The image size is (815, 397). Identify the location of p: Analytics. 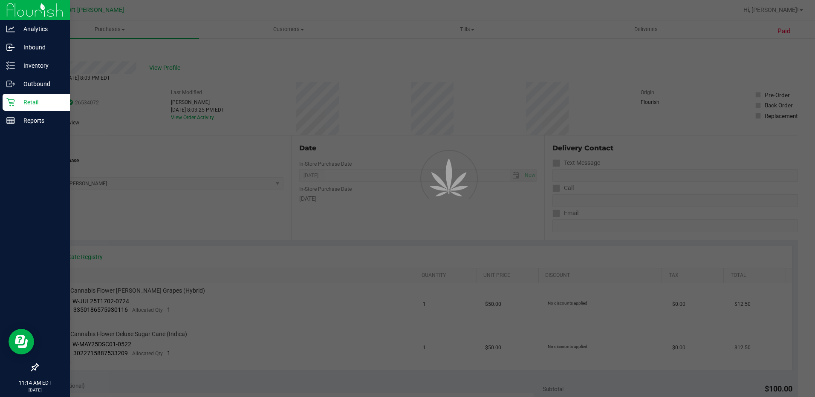
(40, 29).